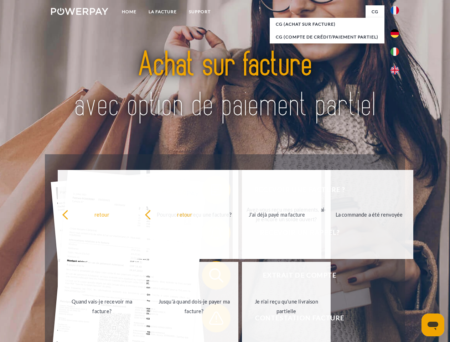 This screenshot has height=342, width=450. Describe the element at coordinates (395, 70) in the screenshot. I see `img: en` at that location.